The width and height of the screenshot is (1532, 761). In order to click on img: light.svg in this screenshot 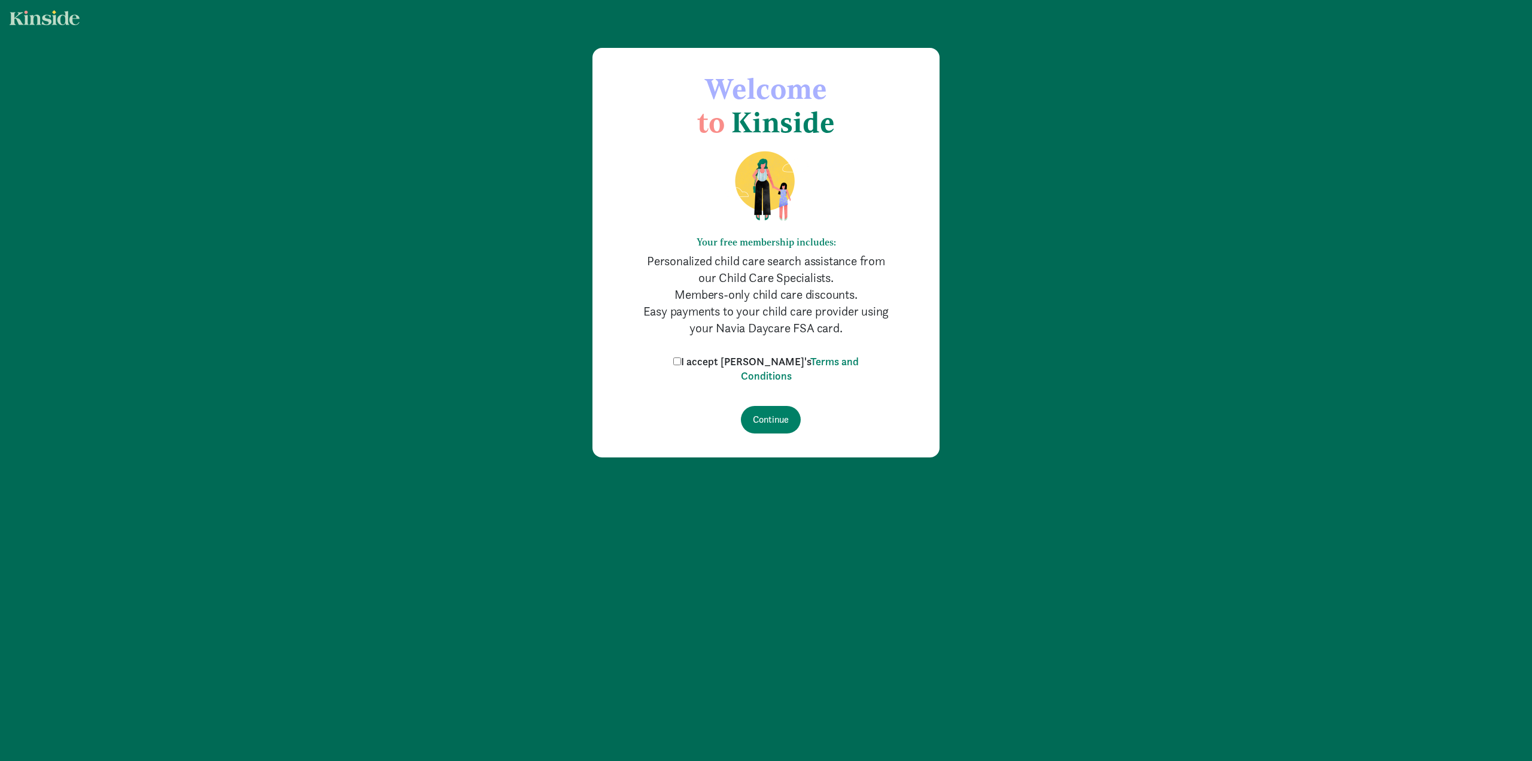, I will do `click(44, 17)`.